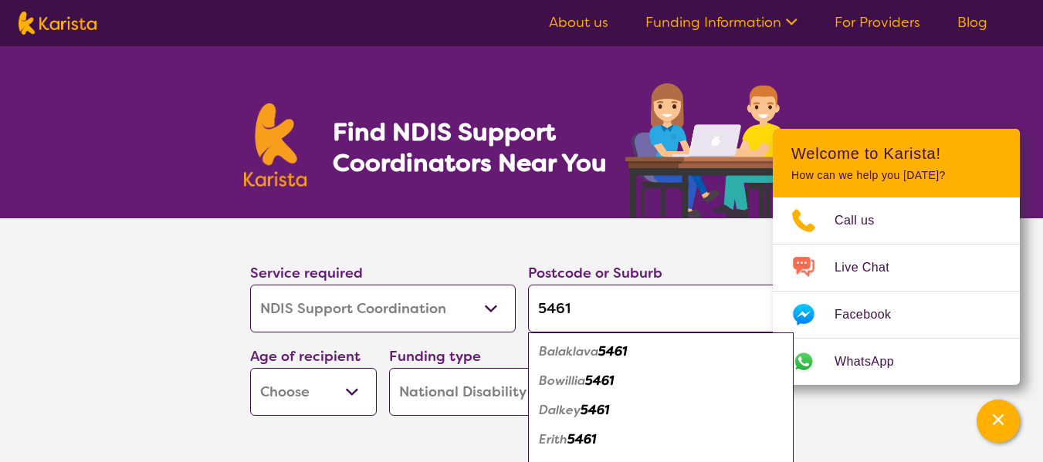 This screenshot has width=1043, height=462. Describe the element at coordinates (595, 273) in the screenshot. I see `label: Postcode or Suburb` at that location.